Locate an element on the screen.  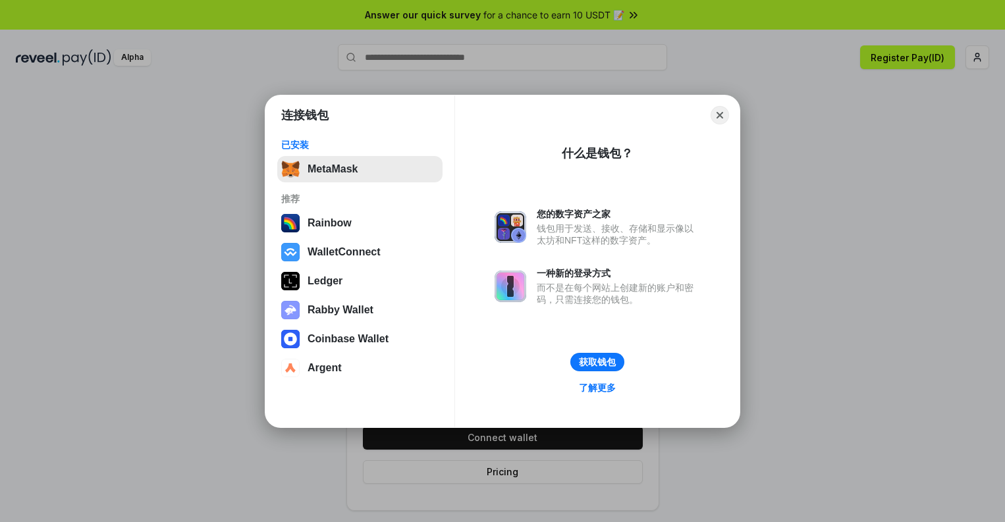
div: Rabby Wallet is located at coordinates (340, 310).